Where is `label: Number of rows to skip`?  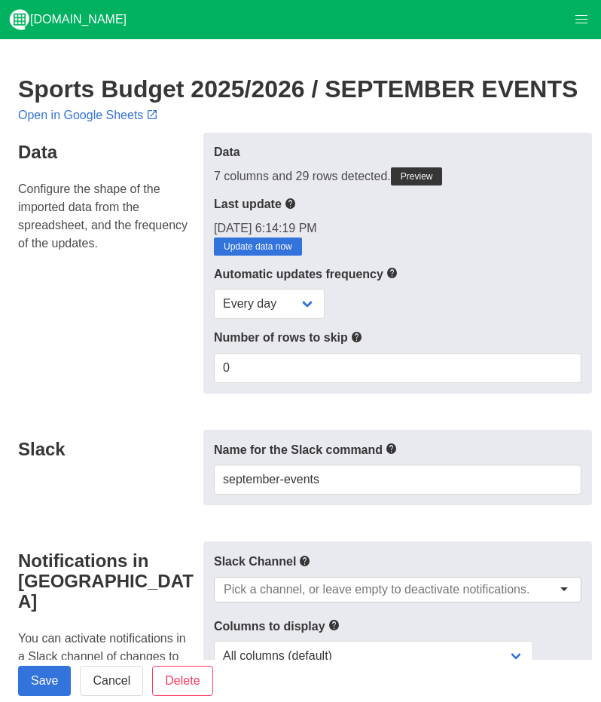 label: Number of rows to skip is located at coordinates (398, 337).